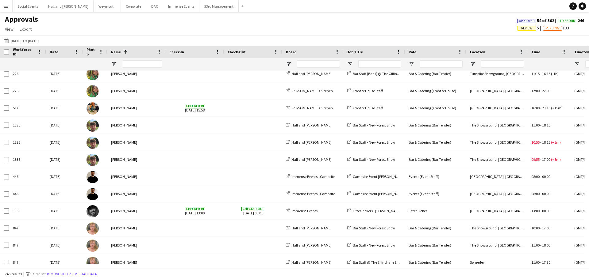 This screenshot has height=279, width=589. I want to click on span: 16:00, so click(535, 108).